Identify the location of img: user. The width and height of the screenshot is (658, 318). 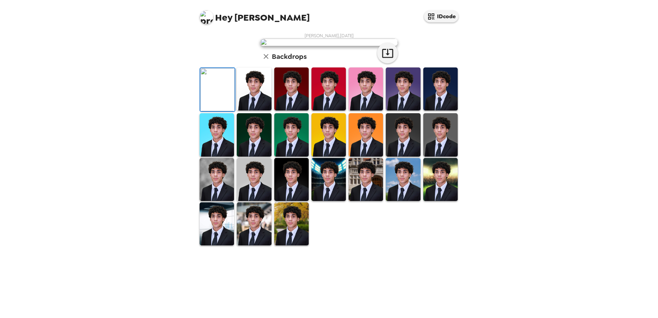
(329, 42).